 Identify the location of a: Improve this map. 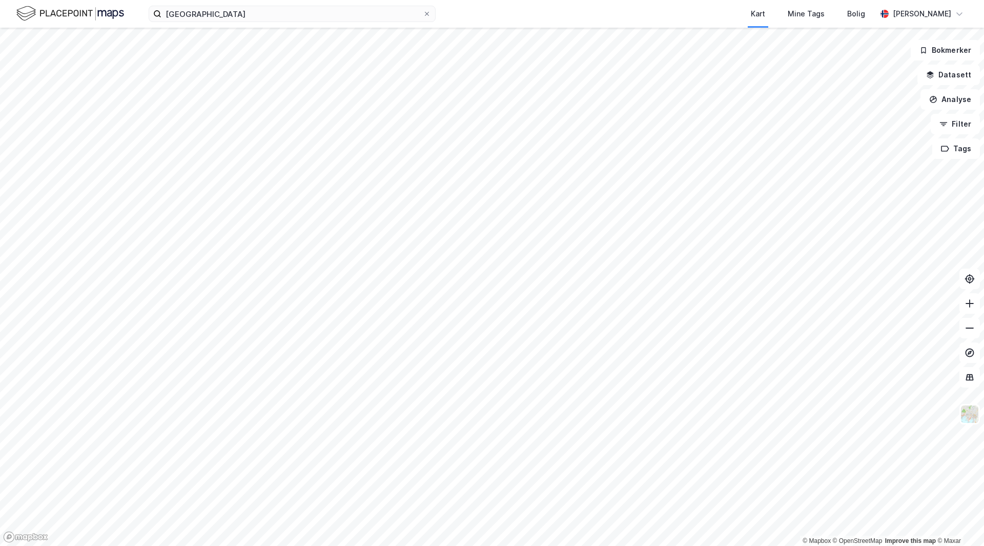
(910, 541).